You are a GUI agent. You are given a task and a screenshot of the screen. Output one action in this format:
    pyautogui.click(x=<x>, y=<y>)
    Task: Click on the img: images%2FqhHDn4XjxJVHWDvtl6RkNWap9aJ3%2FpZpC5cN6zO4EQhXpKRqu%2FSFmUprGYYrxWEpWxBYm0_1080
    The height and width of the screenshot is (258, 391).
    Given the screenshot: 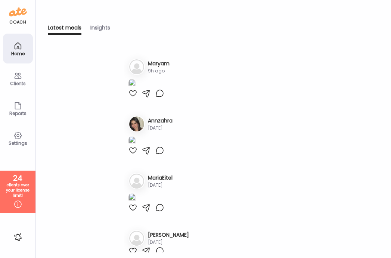 What is the action you would take?
    pyautogui.click(x=132, y=141)
    